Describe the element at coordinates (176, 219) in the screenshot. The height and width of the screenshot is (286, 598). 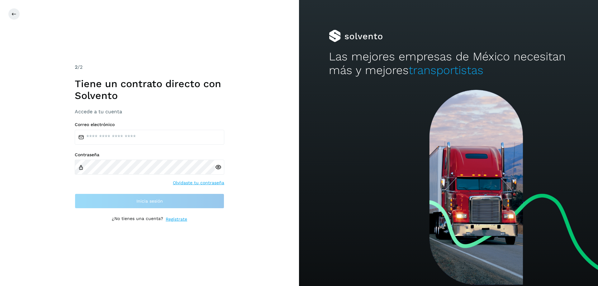
I see `a: Regístrate` at that location.